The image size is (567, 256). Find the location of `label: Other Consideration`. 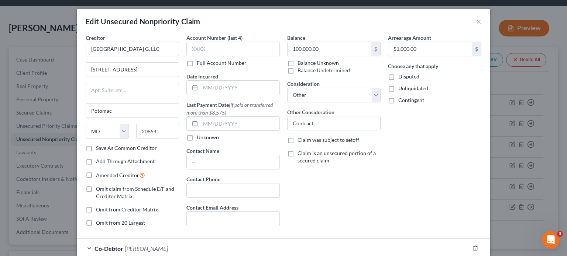

label: Other Consideration is located at coordinates (311, 112).